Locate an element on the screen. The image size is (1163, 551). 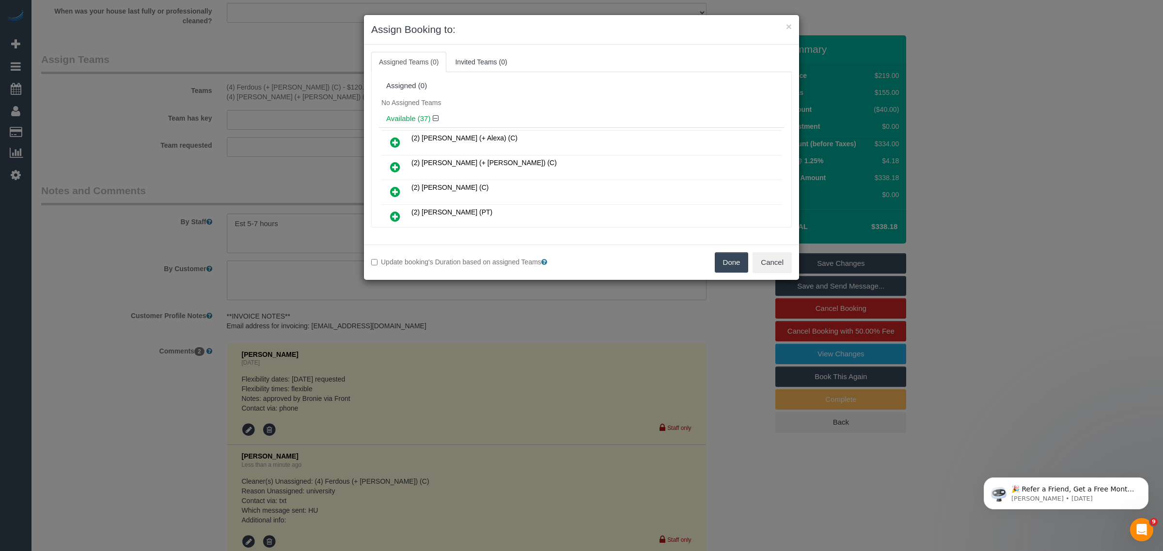
input: Update booking's Duration based on assigned Teams is located at coordinates (374, 262).